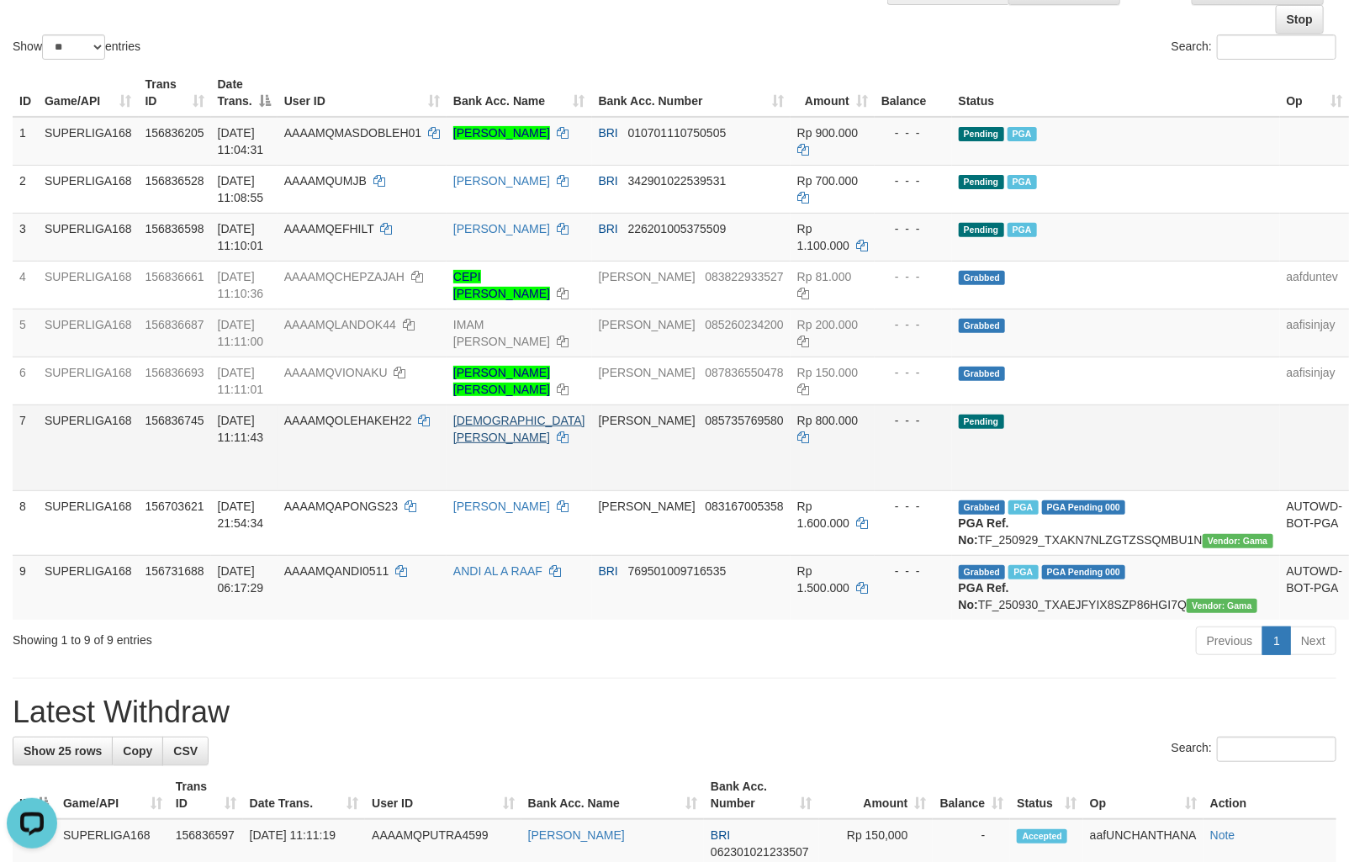  I want to click on span: 156836745, so click(175, 420).